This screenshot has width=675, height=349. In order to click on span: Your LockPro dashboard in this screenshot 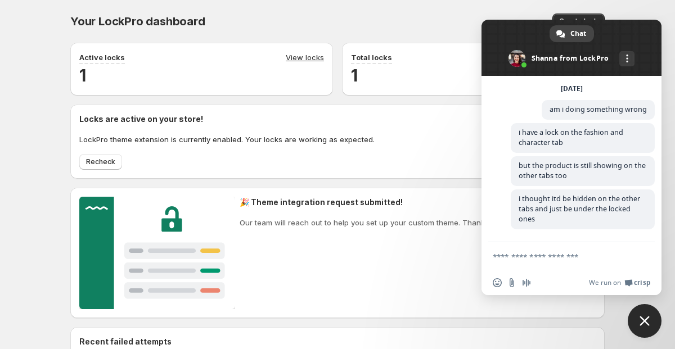, I will do `click(138, 21)`.